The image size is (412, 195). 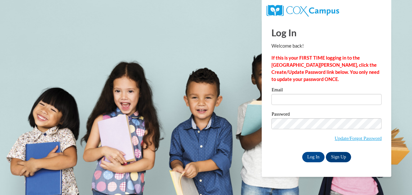 I want to click on a: Update/Forgot Password, so click(x=358, y=138).